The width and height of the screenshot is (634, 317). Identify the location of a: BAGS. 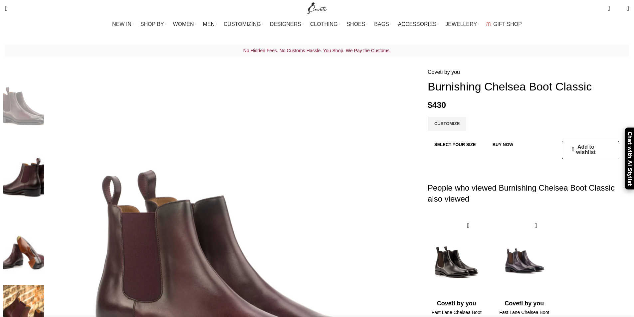
(383, 24).